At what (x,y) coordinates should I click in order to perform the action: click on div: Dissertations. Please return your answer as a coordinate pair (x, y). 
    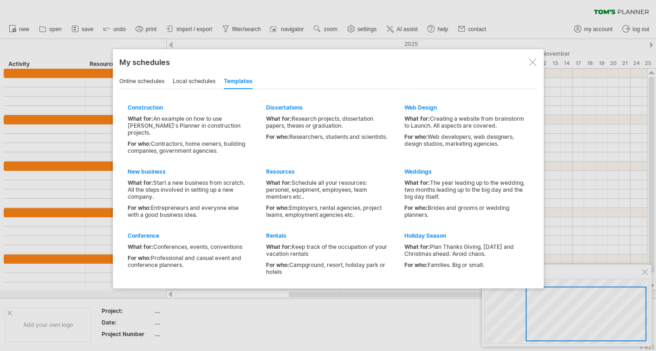
    Looking at the image, I should click on (327, 107).